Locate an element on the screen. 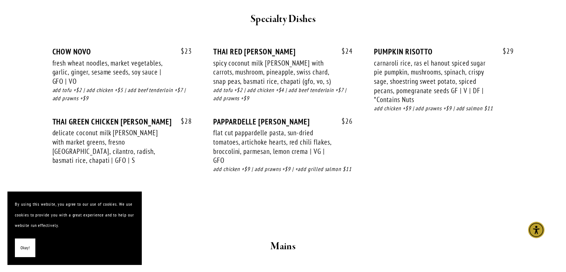  div: carnaroli rice, ras el hanout spiced sugar pie pumpkin, mushrooms, spinach, crispy sage, shoestri... is located at coordinates (433, 82).